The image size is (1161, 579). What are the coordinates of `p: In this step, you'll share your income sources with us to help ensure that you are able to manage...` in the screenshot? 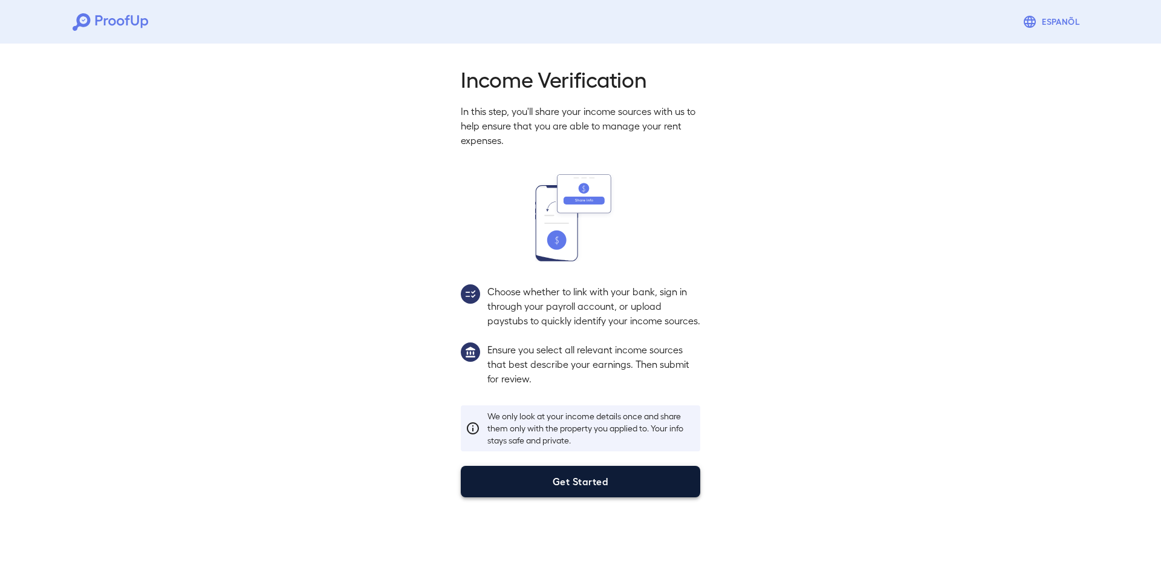 It's located at (580, 126).